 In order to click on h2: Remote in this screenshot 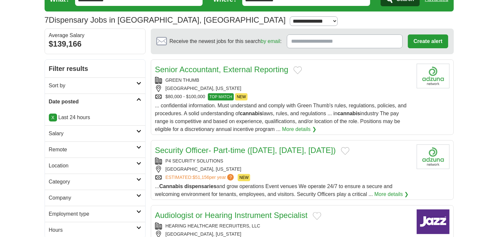, I will do `click(92, 150)`.